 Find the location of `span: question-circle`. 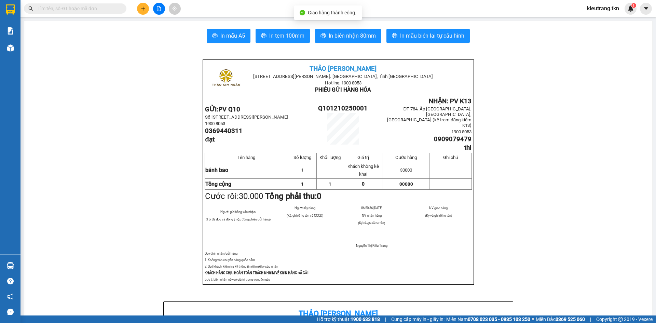

span: question-circle is located at coordinates (10, 281).